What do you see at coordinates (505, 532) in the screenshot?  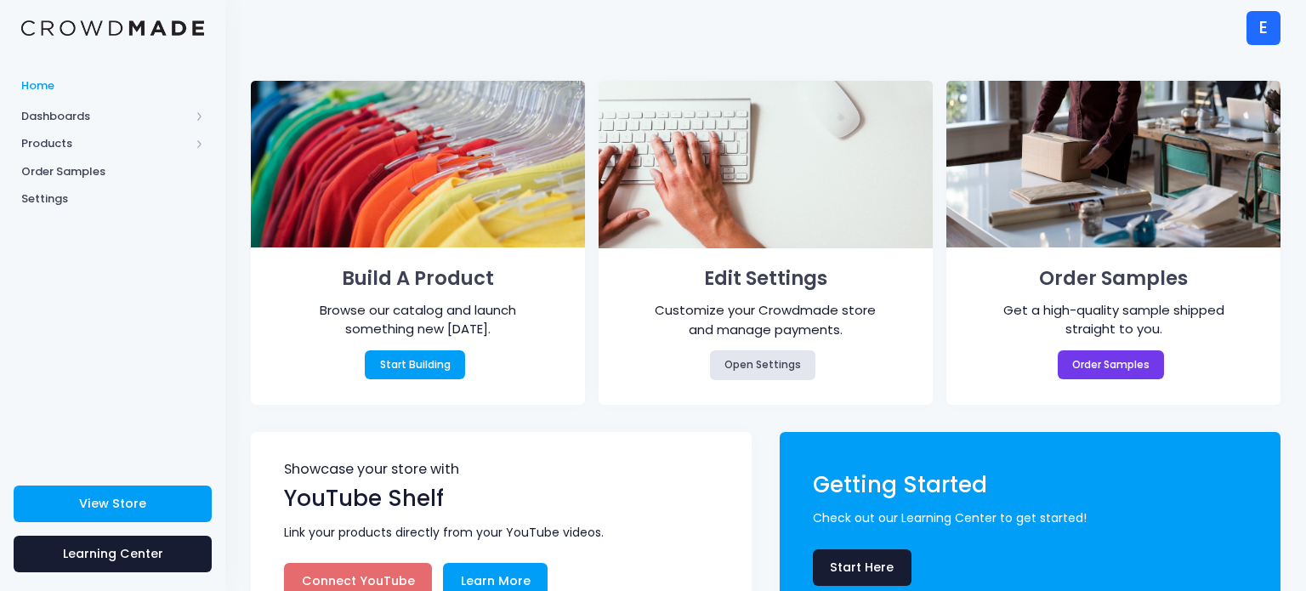 I see `span: Link your products directly from your YouTube videos.` at bounding box center [505, 532].